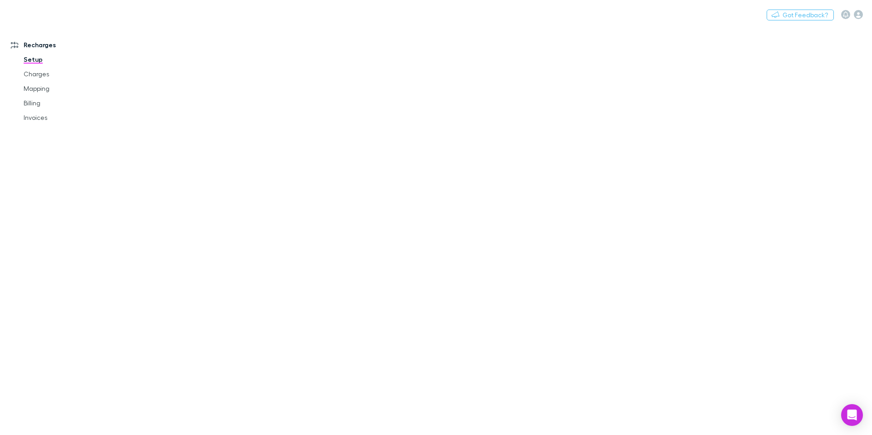 The width and height of the screenshot is (872, 435). What do you see at coordinates (800, 15) in the screenshot?
I see `button: Got Feedback?` at bounding box center [800, 15].